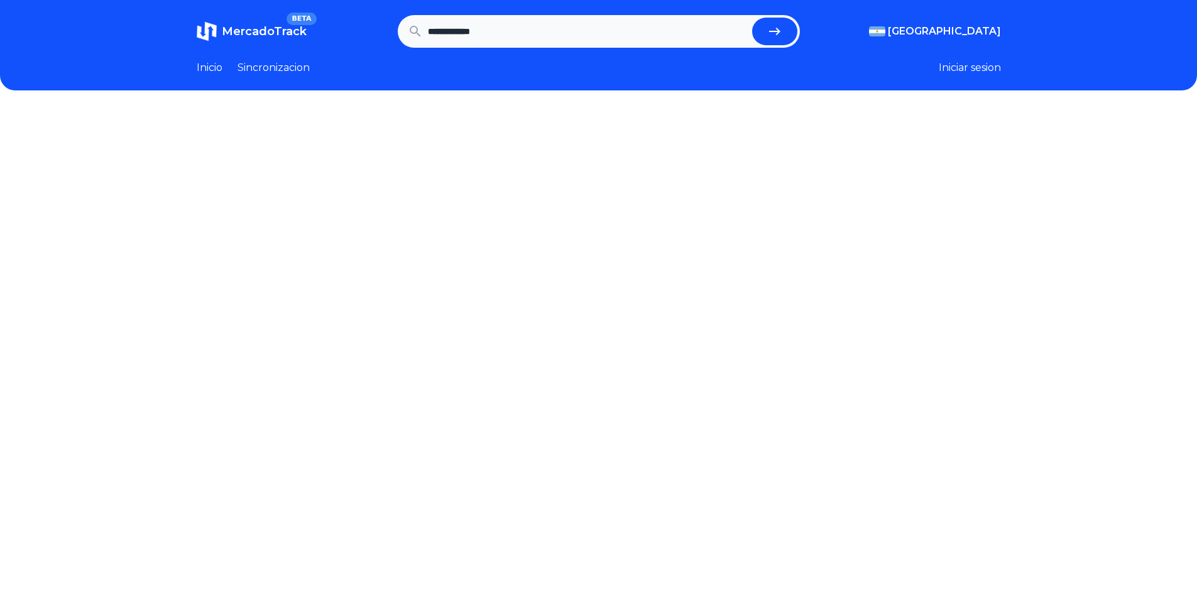 The height and width of the screenshot is (594, 1197). Describe the element at coordinates (877, 31) in the screenshot. I see `img: Argentina` at that location.